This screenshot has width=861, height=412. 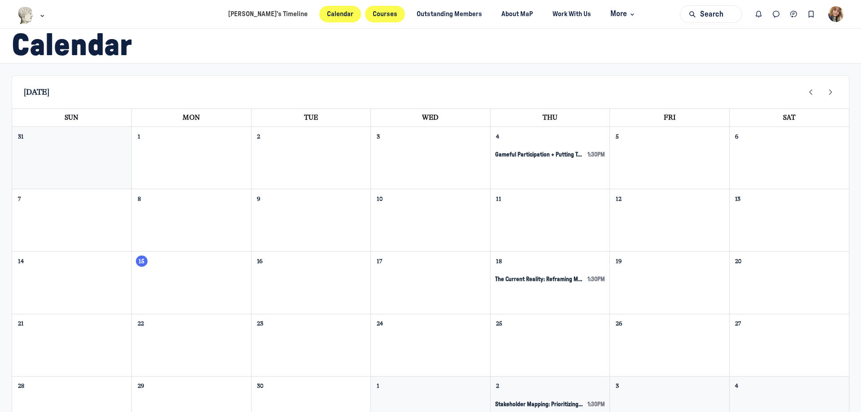 I want to click on td: September 7, 2025, so click(x=72, y=220).